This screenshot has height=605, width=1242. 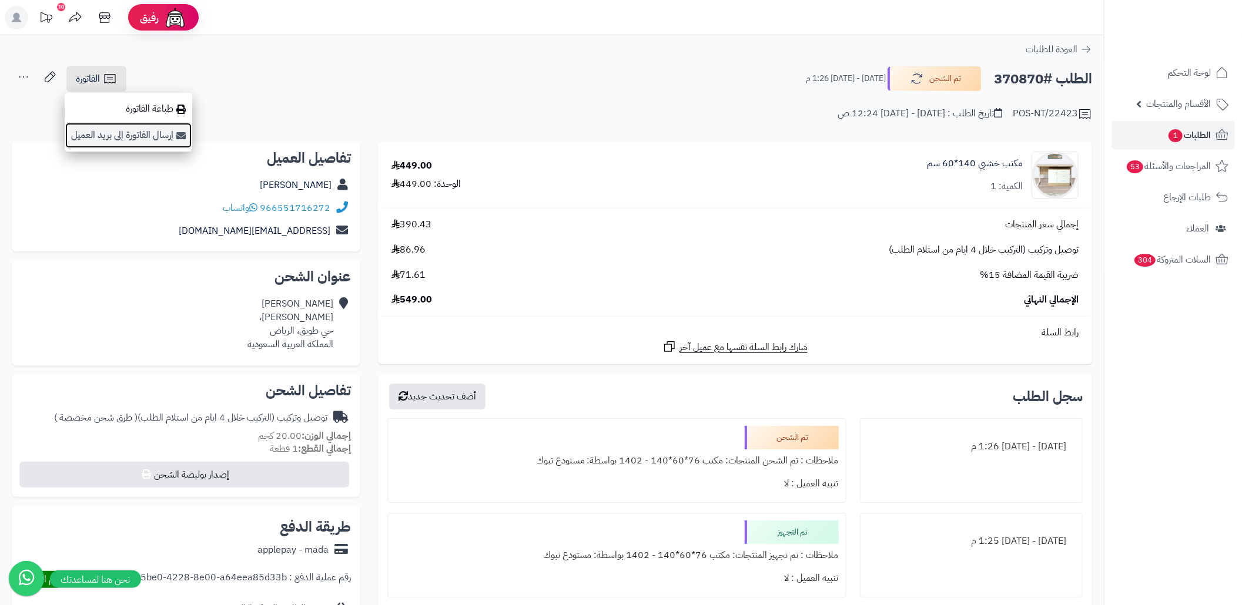 I want to click on a: إرسال الفاتورة إلى بريد العميل, so click(x=128, y=135).